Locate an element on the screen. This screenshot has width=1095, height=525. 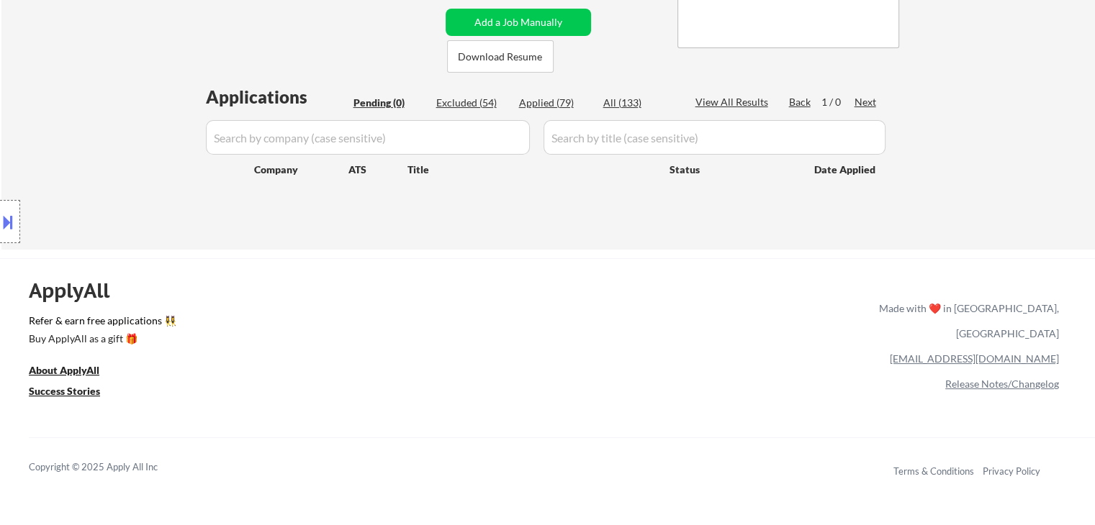
div: Back is located at coordinates (800, 102).